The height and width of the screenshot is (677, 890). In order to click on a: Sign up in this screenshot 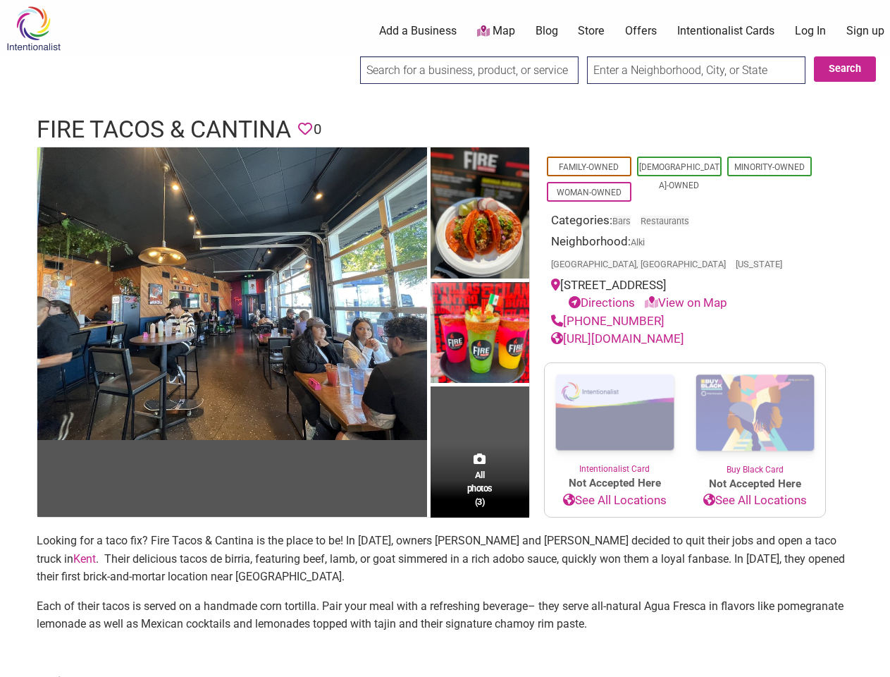, I will do `click(865, 31)`.